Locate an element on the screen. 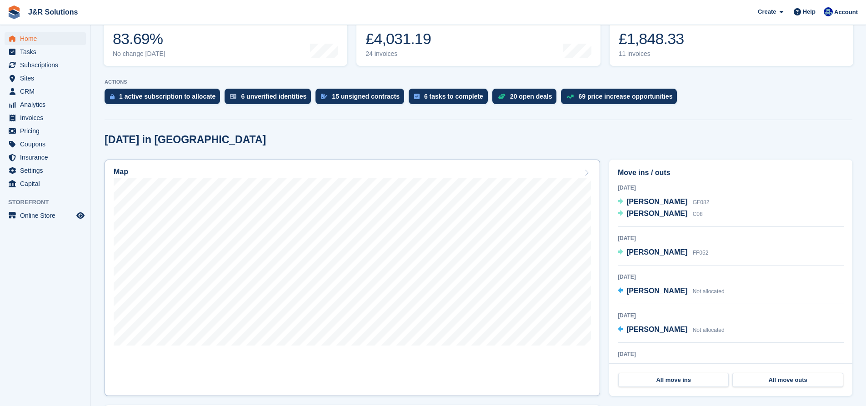  a: Preview store is located at coordinates (80, 216).